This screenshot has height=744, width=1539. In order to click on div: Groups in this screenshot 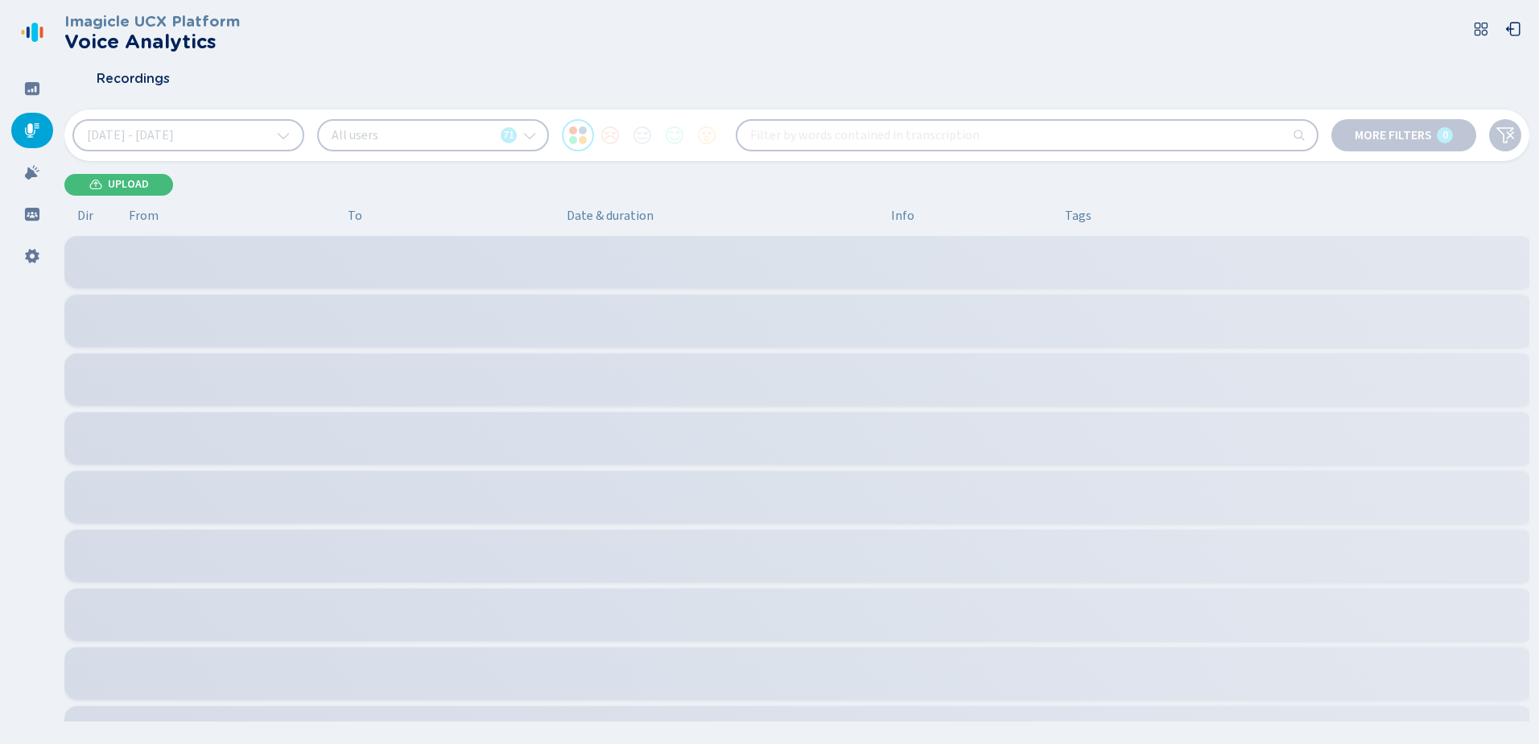, I will do `click(32, 214)`.